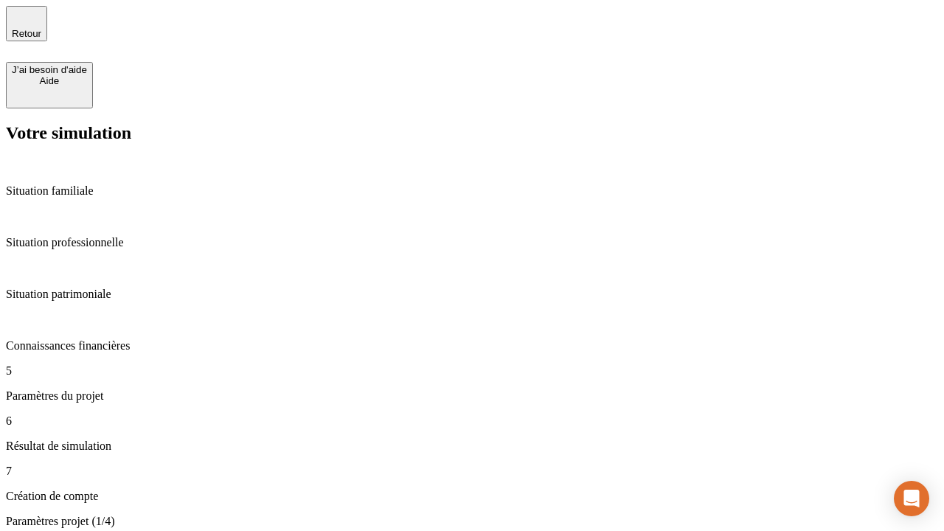 This screenshot has width=944, height=531. I want to click on div: J’ai besoin d'aide, so click(49, 69).